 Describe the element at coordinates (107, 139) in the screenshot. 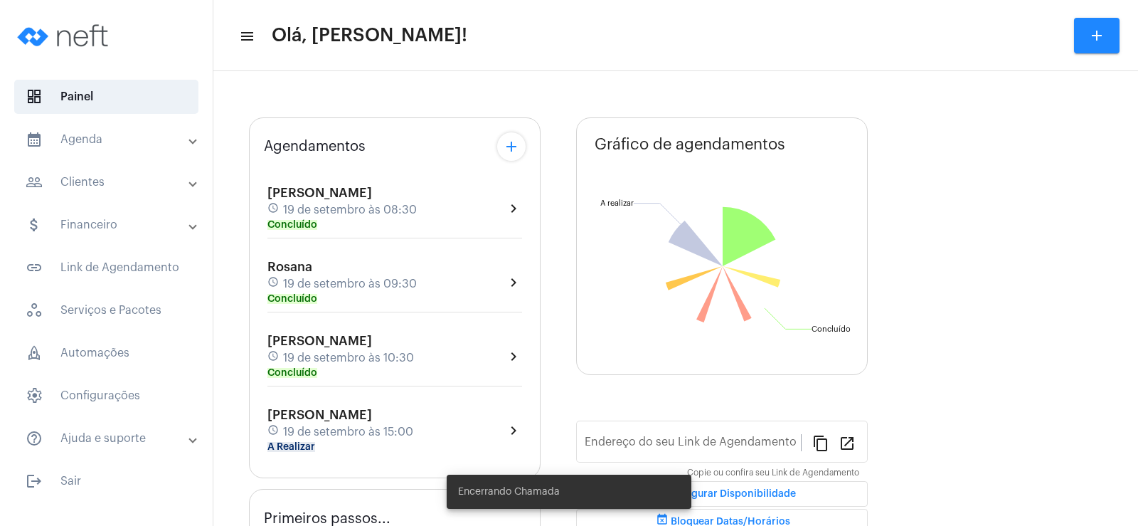

I see `mat-panel-title: Agenda` at that location.